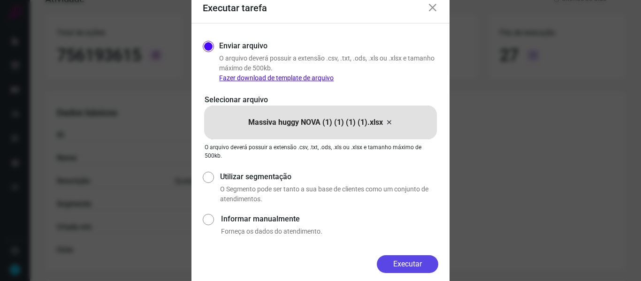 The height and width of the screenshot is (281, 641). I want to click on p: O Segmento pode ser tanto a sua base de clientes como um conjunto de atendimentos., so click(329, 194).